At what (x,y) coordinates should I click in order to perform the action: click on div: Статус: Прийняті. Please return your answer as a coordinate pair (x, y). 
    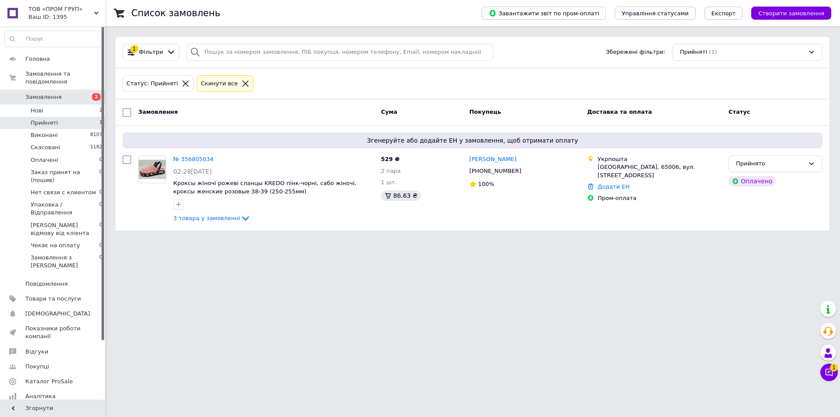
    Looking at the image, I should click on (152, 84).